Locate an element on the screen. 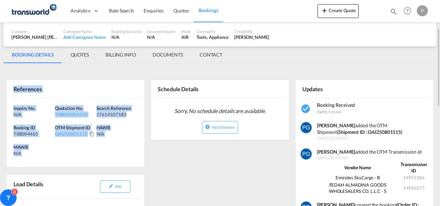 This screenshot has width=440, height=206. div: References is located at coordinates (43, 88).